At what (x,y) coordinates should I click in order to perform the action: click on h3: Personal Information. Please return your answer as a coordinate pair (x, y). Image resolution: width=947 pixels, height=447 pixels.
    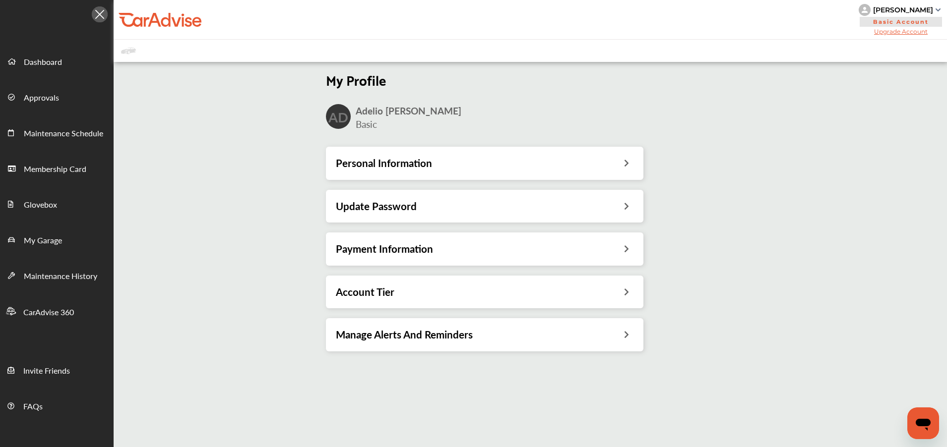
    Looking at the image, I should click on (384, 163).